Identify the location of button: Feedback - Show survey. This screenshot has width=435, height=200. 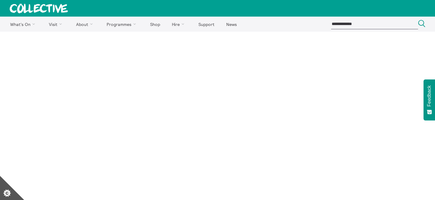
(429, 100).